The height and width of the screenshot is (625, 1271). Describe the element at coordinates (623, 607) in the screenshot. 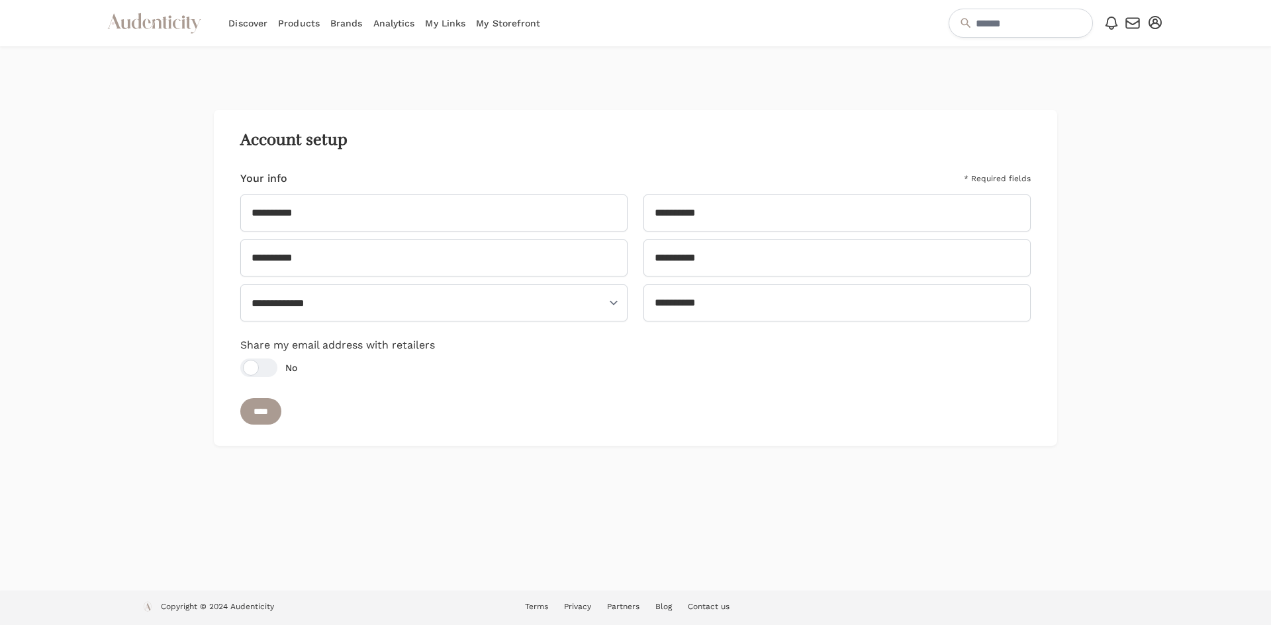

I see `a: Partners` at that location.